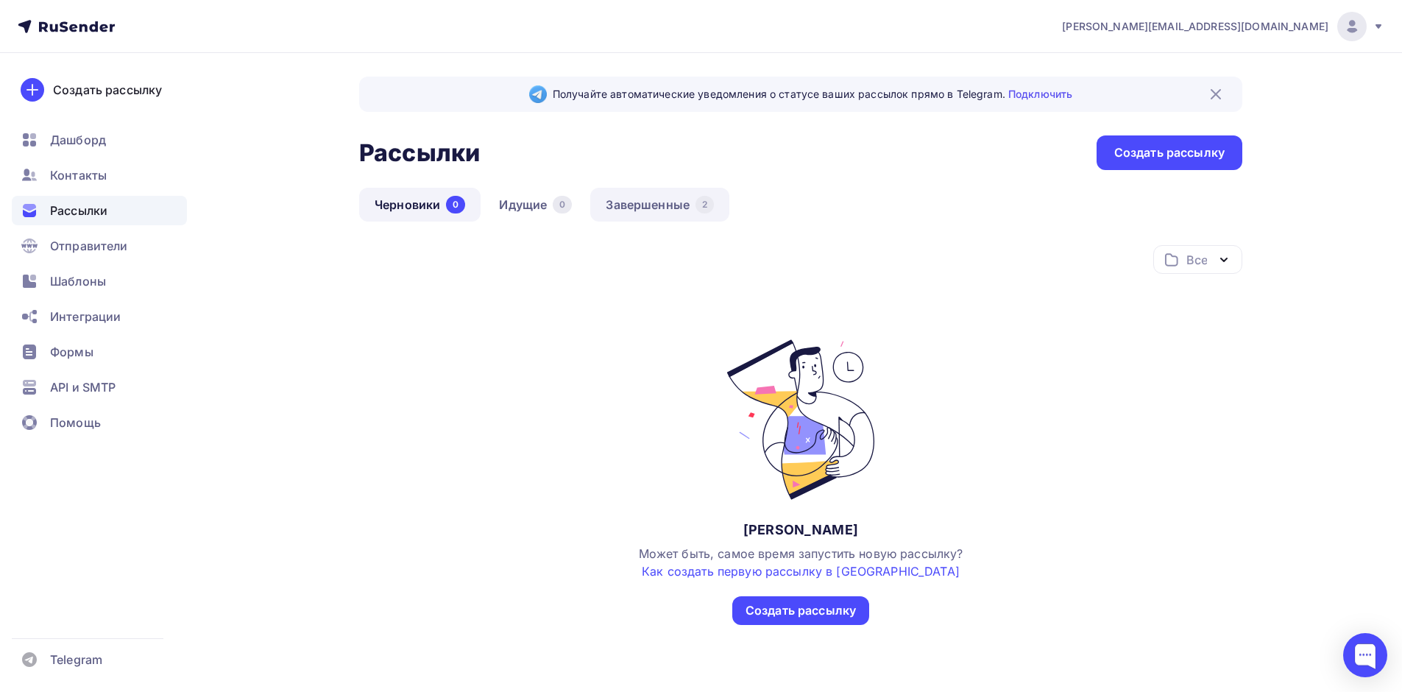 The height and width of the screenshot is (692, 1402). Describe the element at coordinates (660, 205) in the screenshot. I see `a: Завершенные2` at that location.